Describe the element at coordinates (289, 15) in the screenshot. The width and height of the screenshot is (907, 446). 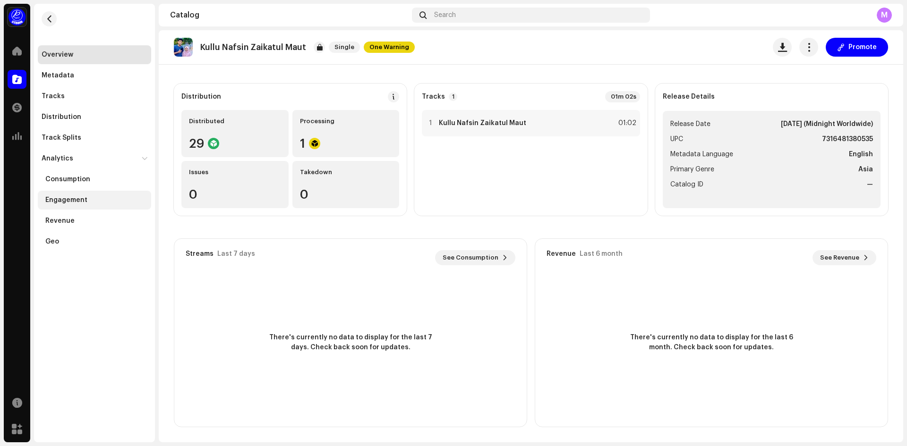
I see `div: Catalog` at that location.